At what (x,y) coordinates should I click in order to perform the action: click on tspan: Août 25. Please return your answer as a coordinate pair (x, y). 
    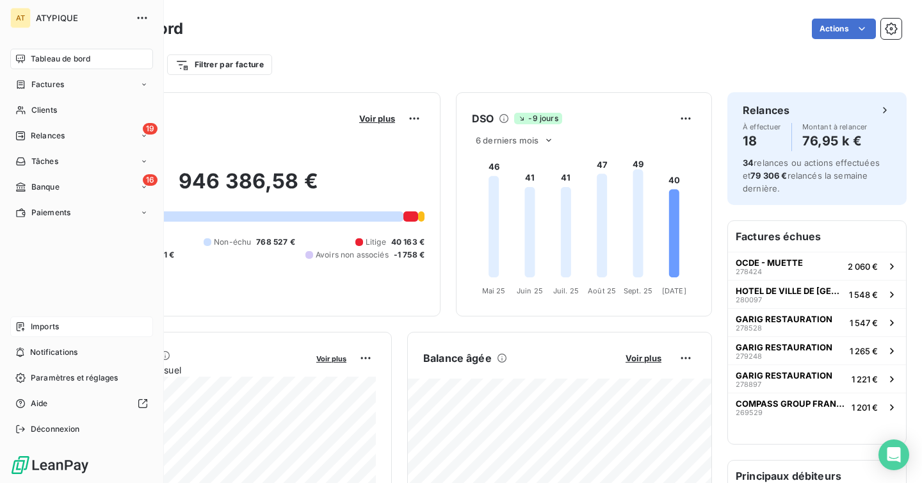
    Looking at the image, I should click on (602, 291).